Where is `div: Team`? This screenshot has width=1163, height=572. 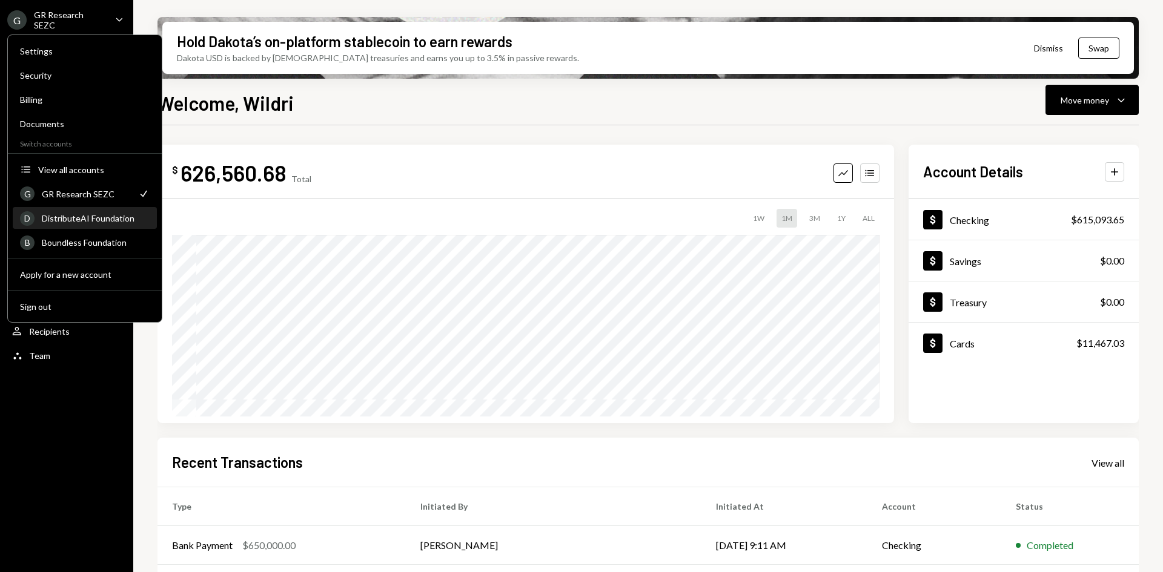
div: Team is located at coordinates (39, 355).